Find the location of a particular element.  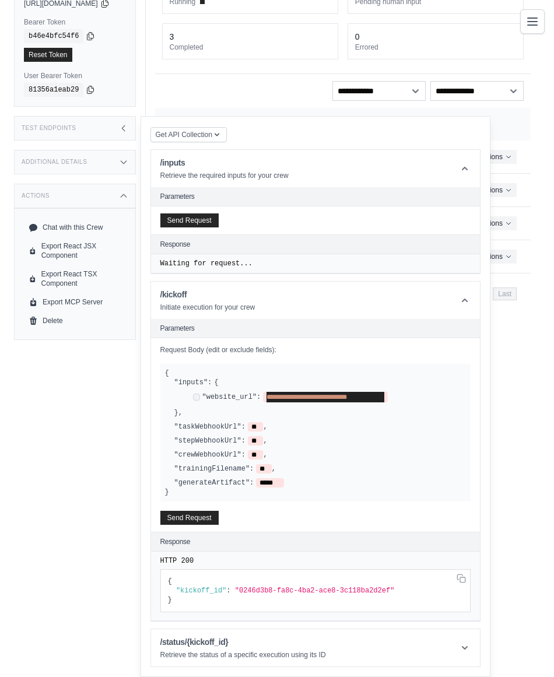

button: Toggle navigation is located at coordinates (533, 22).